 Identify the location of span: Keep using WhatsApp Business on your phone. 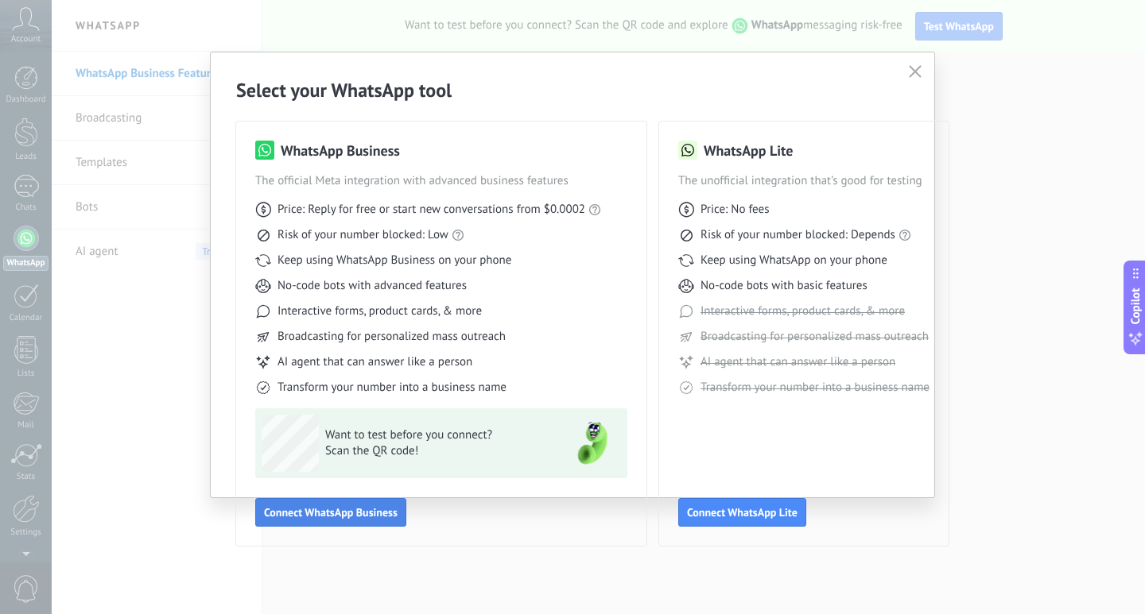
(394, 261).